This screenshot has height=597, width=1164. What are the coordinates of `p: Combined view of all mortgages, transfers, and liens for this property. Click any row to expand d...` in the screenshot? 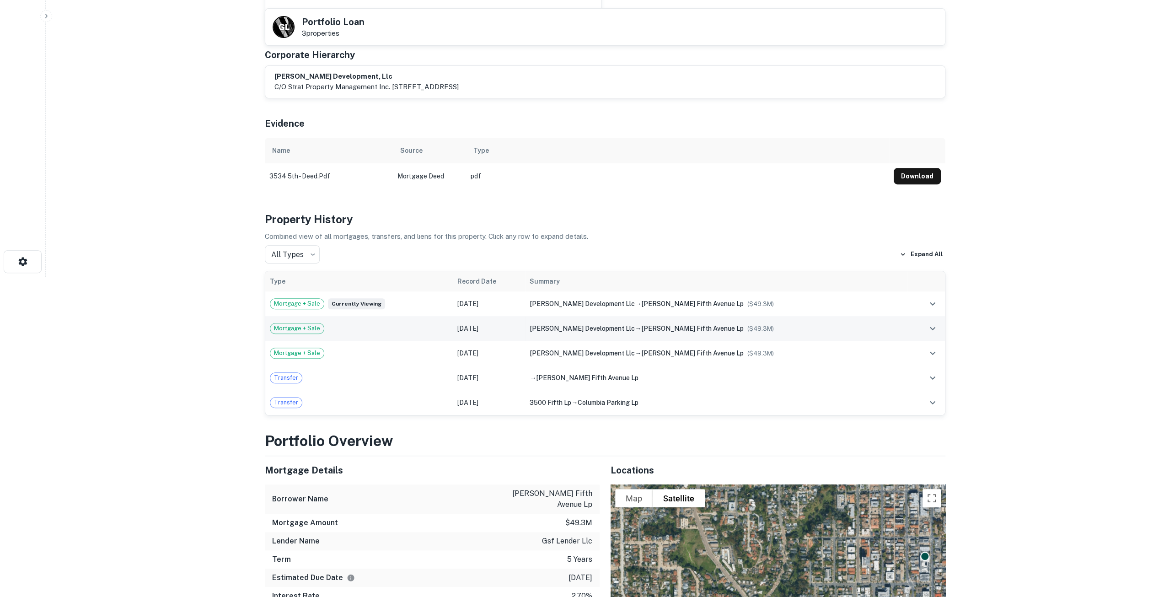 It's located at (605, 236).